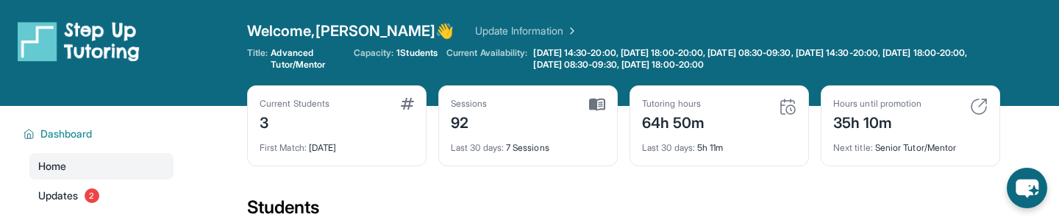 The width and height of the screenshot is (1059, 220). What do you see at coordinates (877, 121) in the screenshot?
I see `div: 35h 10m` at bounding box center [877, 121].